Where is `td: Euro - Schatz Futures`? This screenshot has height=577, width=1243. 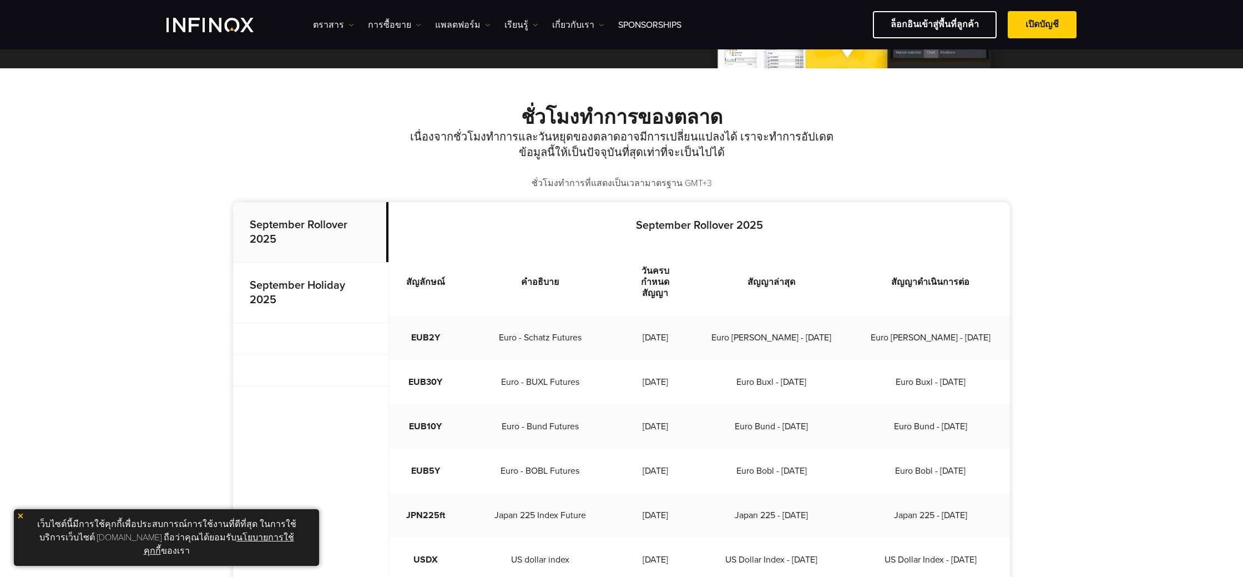 td: Euro - Schatz Futures is located at coordinates (540, 337).